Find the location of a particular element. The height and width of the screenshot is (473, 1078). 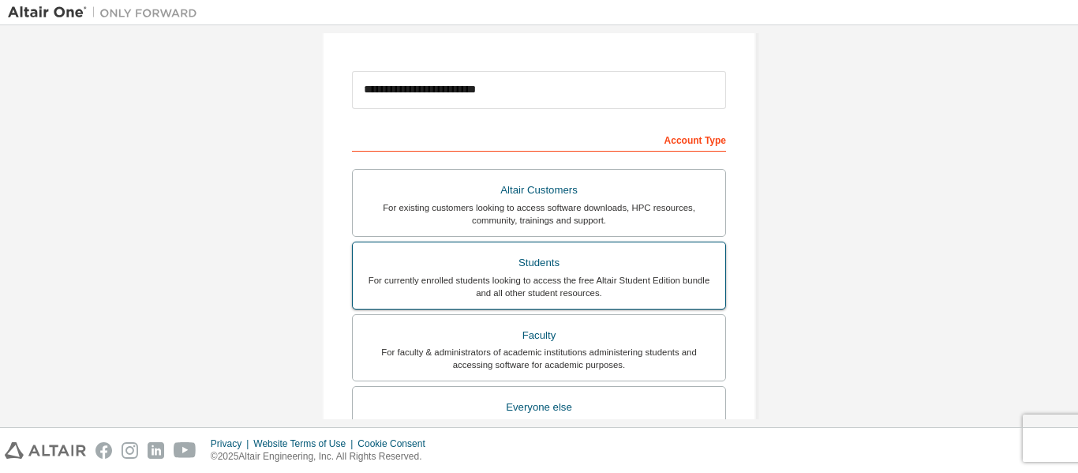

div: For existing customers looking to access software downloads, HPC resources, community, trainings ... is located at coordinates (539, 214).